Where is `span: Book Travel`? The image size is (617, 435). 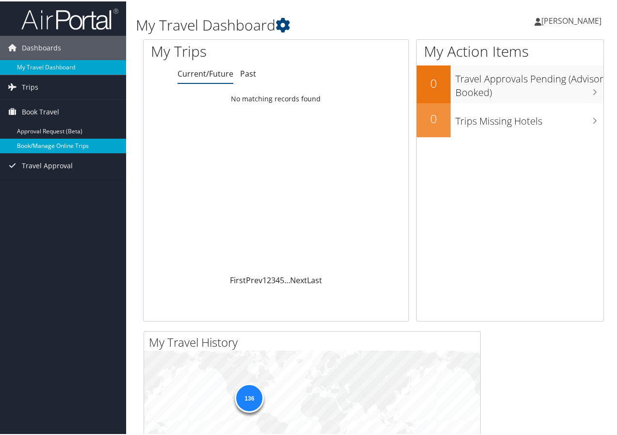
span: Book Travel is located at coordinates (40, 111).